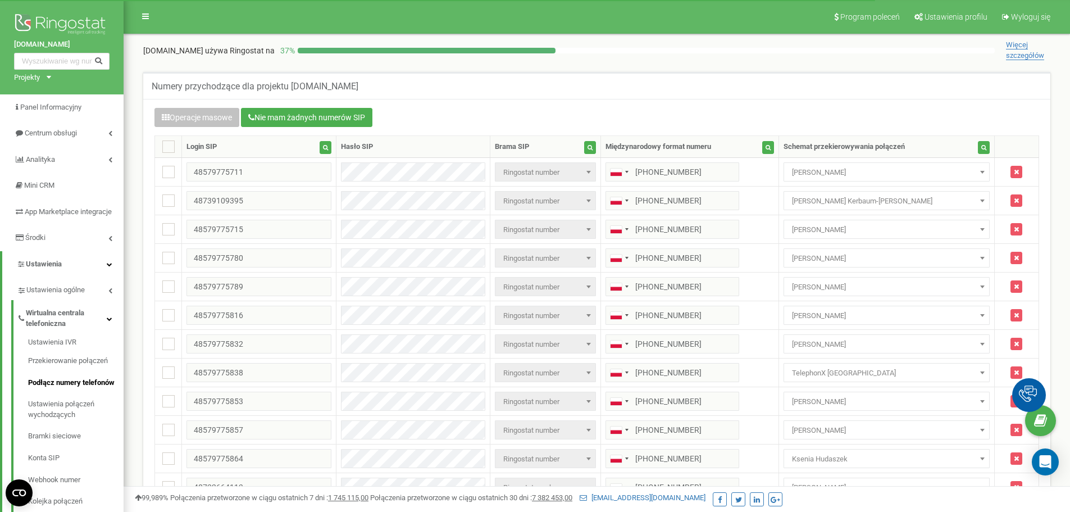 This screenshot has height=512, width=1070. Describe the element at coordinates (39, 185) in the screenshot. I see `span: Mini CRM` at that location.